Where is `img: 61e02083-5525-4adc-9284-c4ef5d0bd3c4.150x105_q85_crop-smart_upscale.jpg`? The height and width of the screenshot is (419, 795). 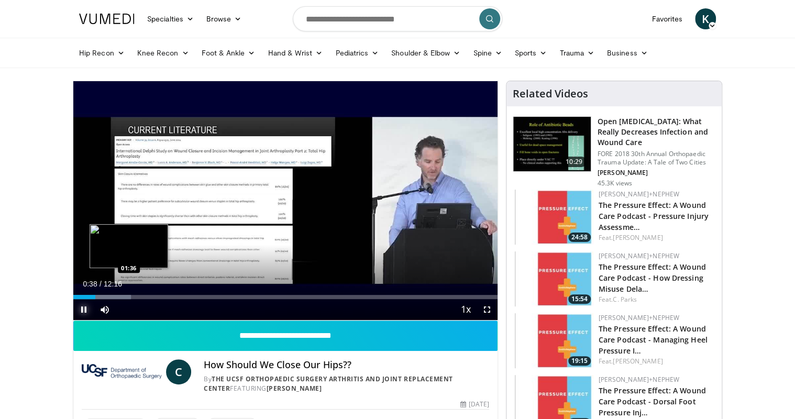 img: 61e02083-5525-4adc-9284-c4ef5d0bd3c4.150x105_q85_crop-smart_upscale.jpg is located at coordinates (554, 279).